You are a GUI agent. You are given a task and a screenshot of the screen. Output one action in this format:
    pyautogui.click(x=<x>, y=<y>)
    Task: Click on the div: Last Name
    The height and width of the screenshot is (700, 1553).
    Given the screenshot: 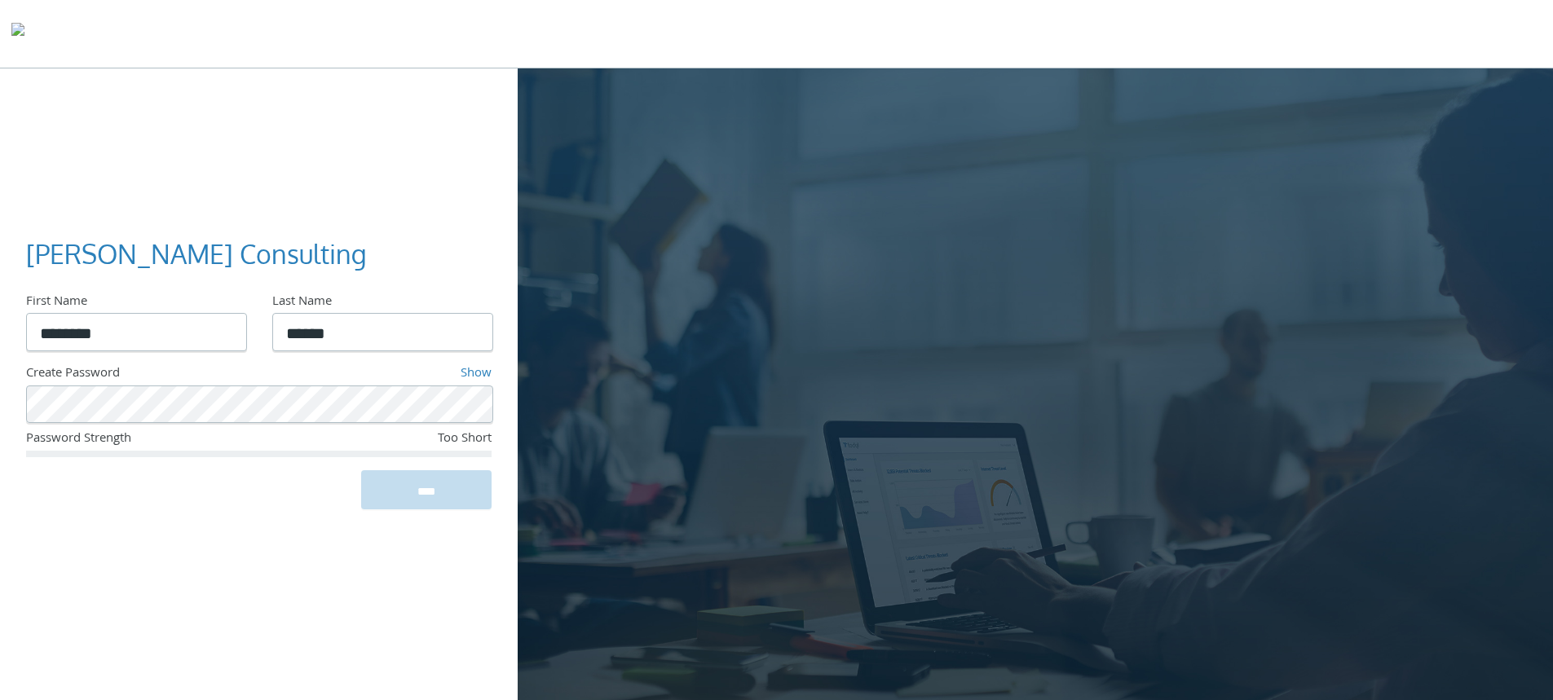 What is the action you would take?
    pyautogui.click(x=382, y=303)
    